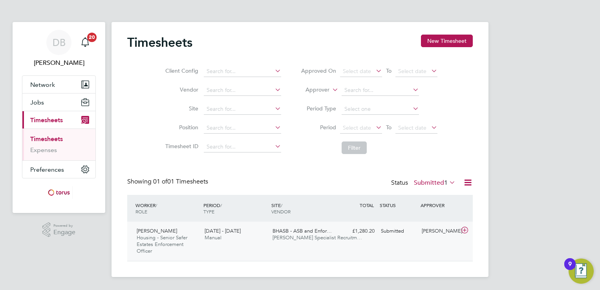 This screenshot has width=600, height=290. I want to click on label: Site, so click(181, 108).